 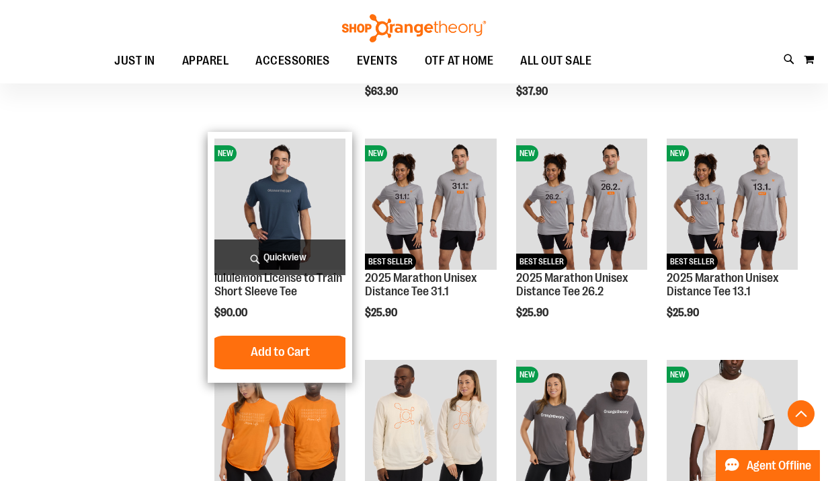 I want to click on a: lululemon License to Train Short Sleeve TeeNEW, so click(x=280, y=205).